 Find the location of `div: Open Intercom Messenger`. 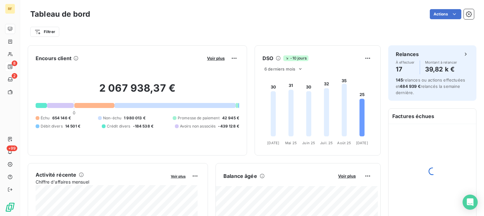

div: Open Intercom Messenger is located at coordinates (470, 202).